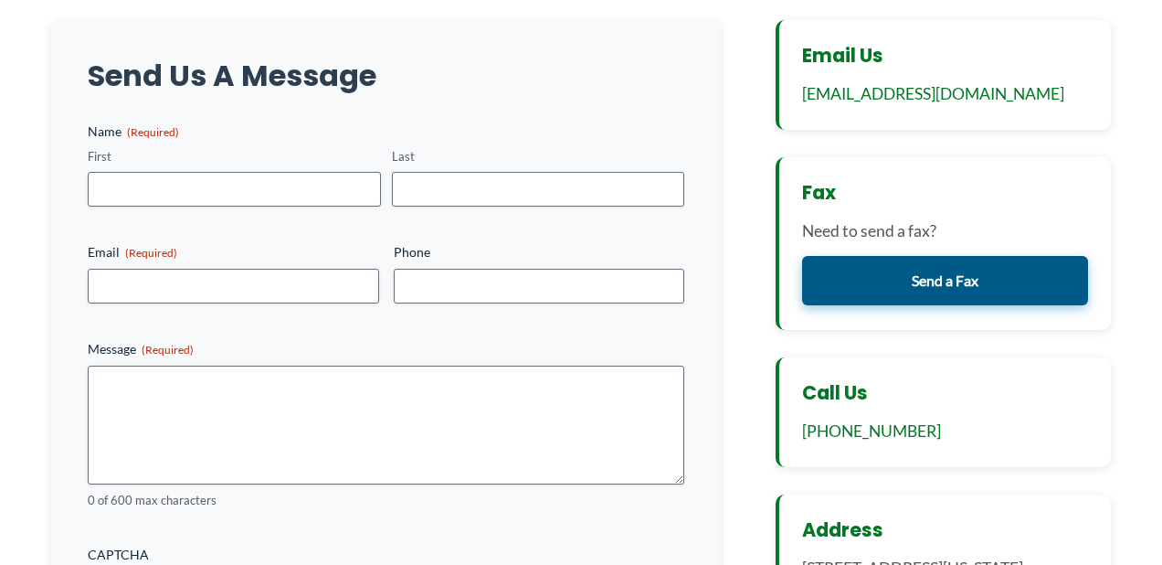 This screenshot has width=1162, height=565. What do you see at coordinates (234, 156) in the screenshot?
I see `label: First` at bounding box center [234, 156].